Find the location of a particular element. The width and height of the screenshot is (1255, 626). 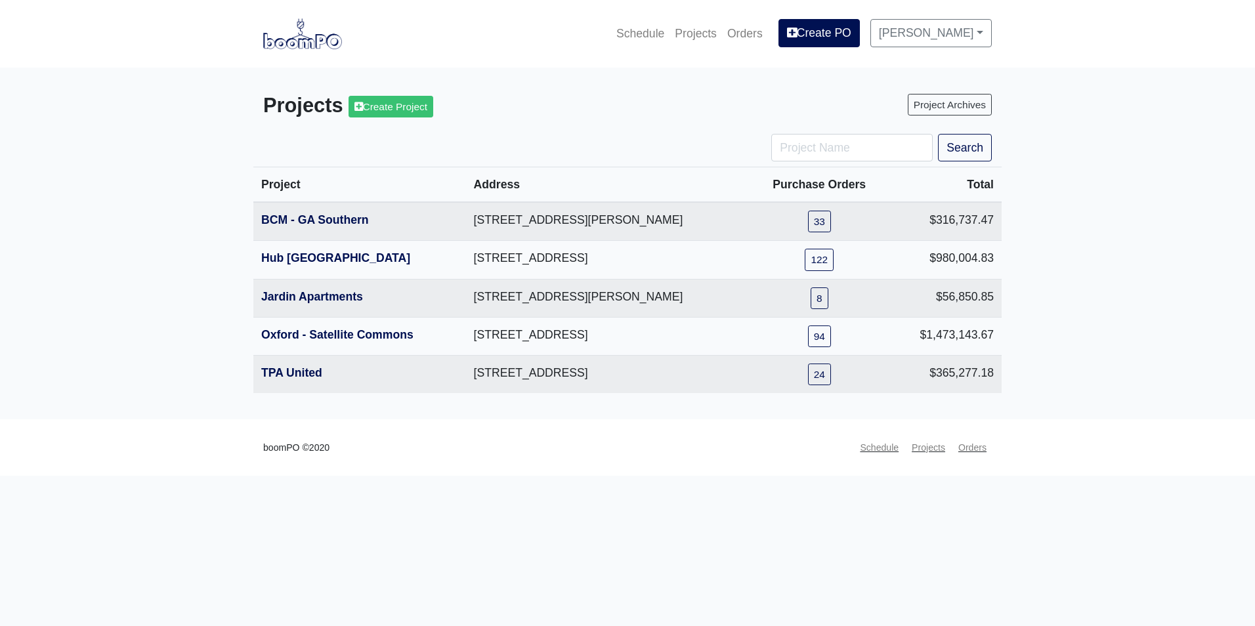

a: 122 is located at coordinates (819, 259).